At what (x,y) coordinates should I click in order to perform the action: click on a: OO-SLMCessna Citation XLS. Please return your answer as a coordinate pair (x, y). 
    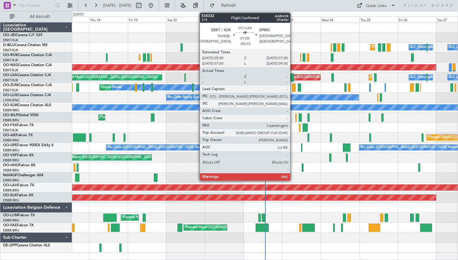
    Looking at the image, I should click on (27, 105).